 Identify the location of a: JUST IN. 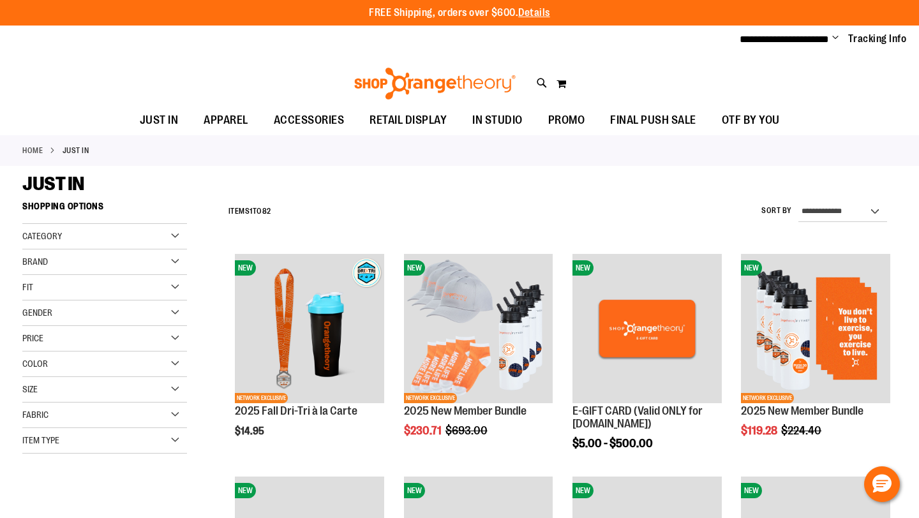
(159, 120).